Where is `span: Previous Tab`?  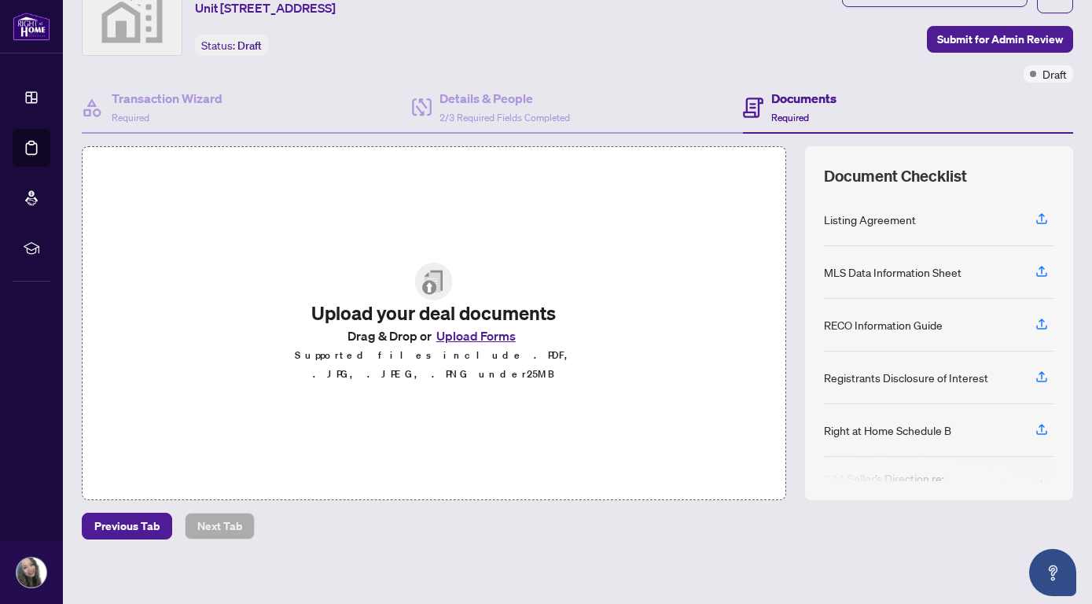
span: Previous Tab is located at coordinates (127, 526).